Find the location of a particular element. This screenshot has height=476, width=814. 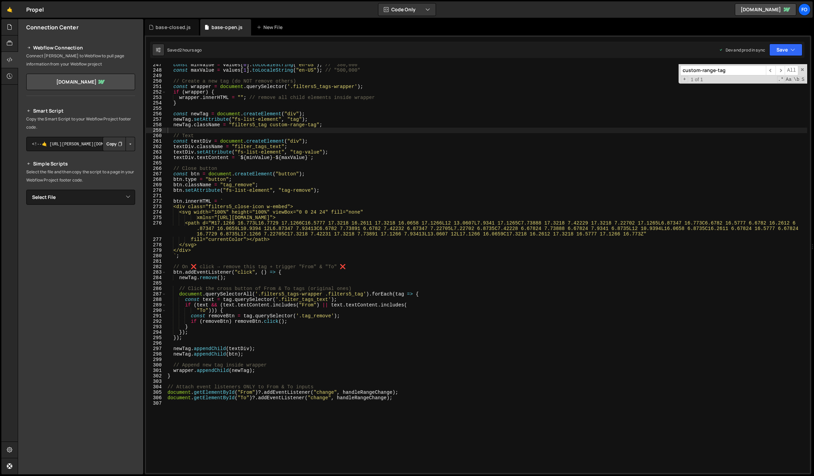

div: 272 is located at coordinates (156, 201).